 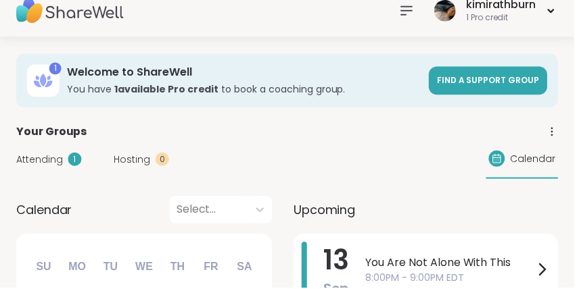 What do you see at coordinates (245, 90) in the screenshot?
I see `h3: You have to book a coaching group.` at bounding box center [245, 90].